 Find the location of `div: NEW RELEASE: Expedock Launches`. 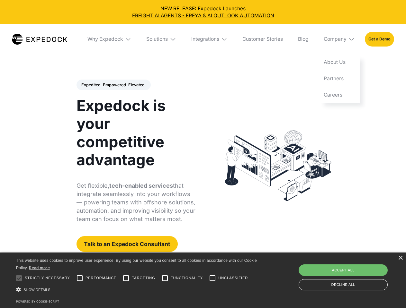

div: NEW RELEASE: Expedock Launches is located at coordinates (203, 12).